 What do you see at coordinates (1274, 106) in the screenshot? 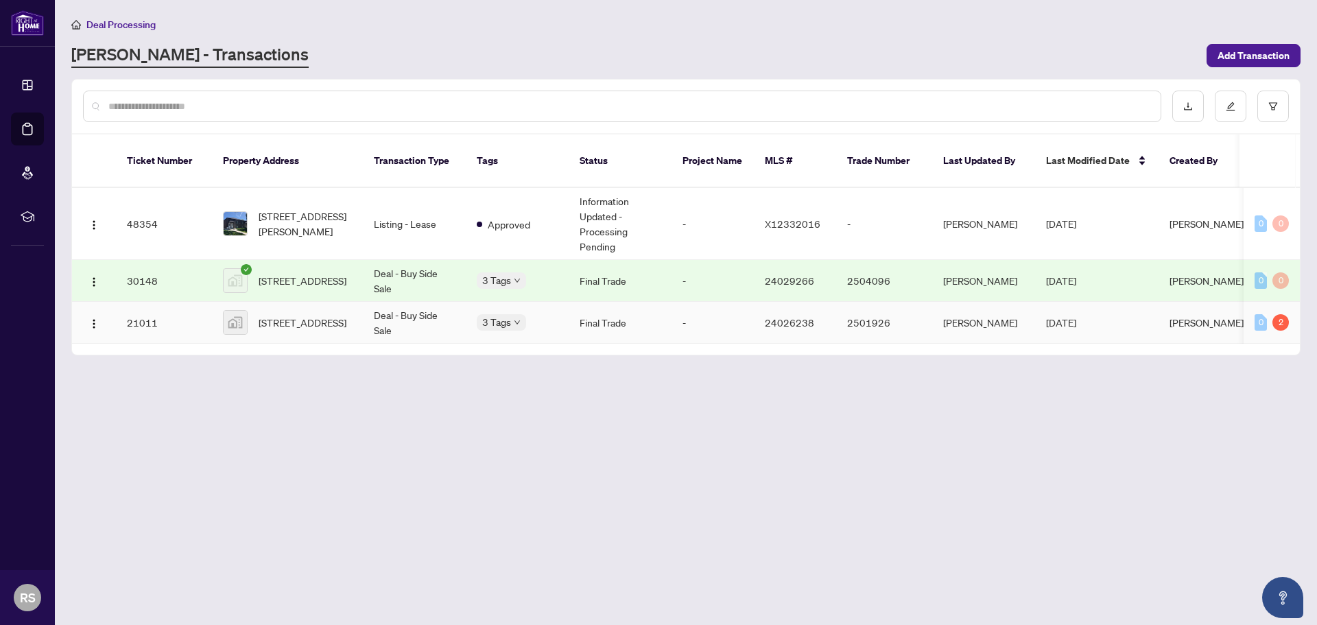
I see `span: filter` at bounding box center [1274, 106].